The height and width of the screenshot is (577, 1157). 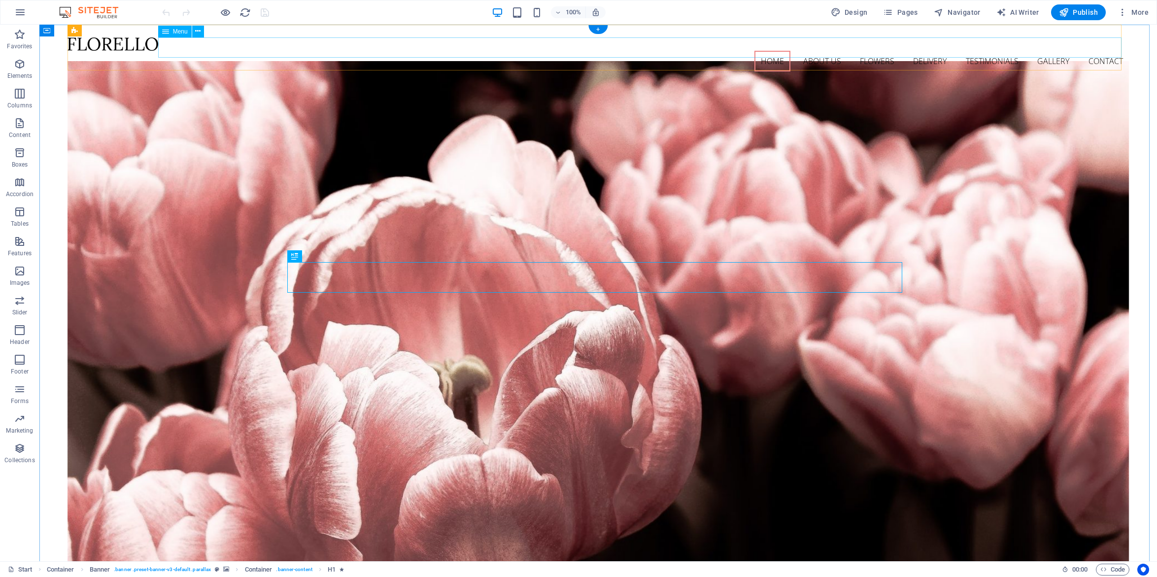 I want to click on i: Reload page, so click(x=245, y=12).